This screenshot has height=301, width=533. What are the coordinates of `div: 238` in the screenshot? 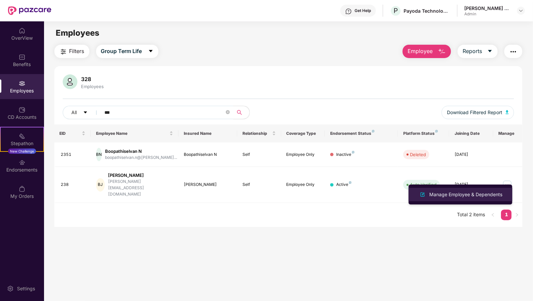 It's located at (73, 185).